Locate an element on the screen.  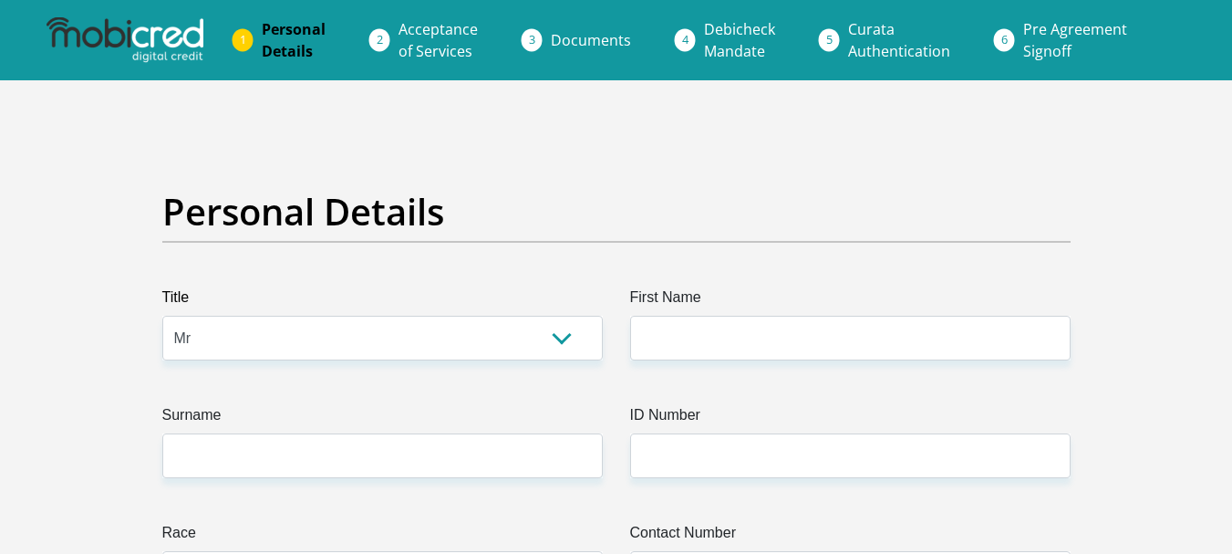
span: Acceptance of Services is located at coordinates (438, 40).